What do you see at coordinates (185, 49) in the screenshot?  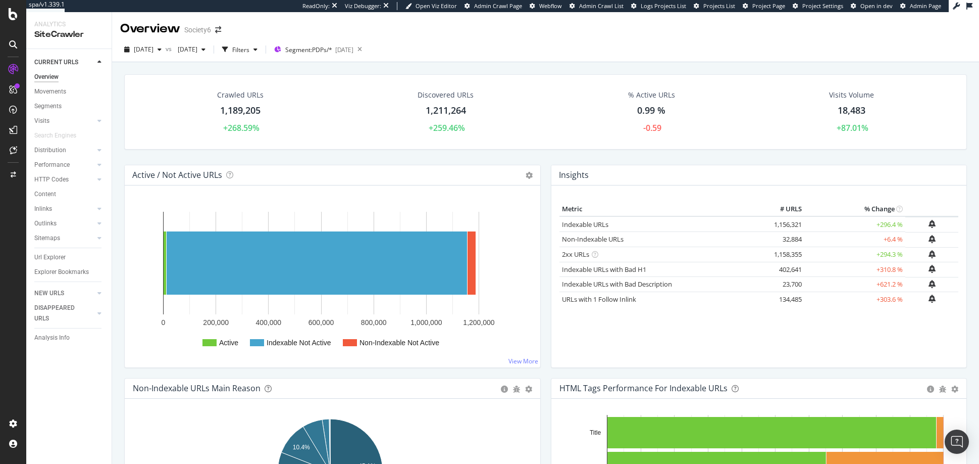 I see `span: 2025 Aug. 5th` at bounding box center [185, 49].